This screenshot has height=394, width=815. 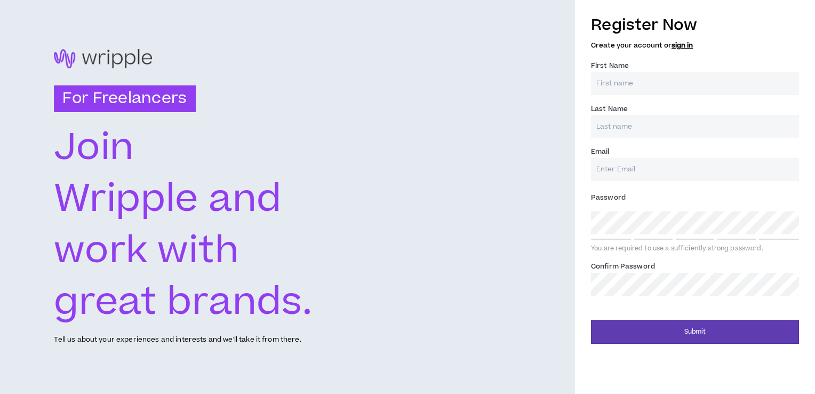 I want to click on label: First Name, so click(x=610, y=66).